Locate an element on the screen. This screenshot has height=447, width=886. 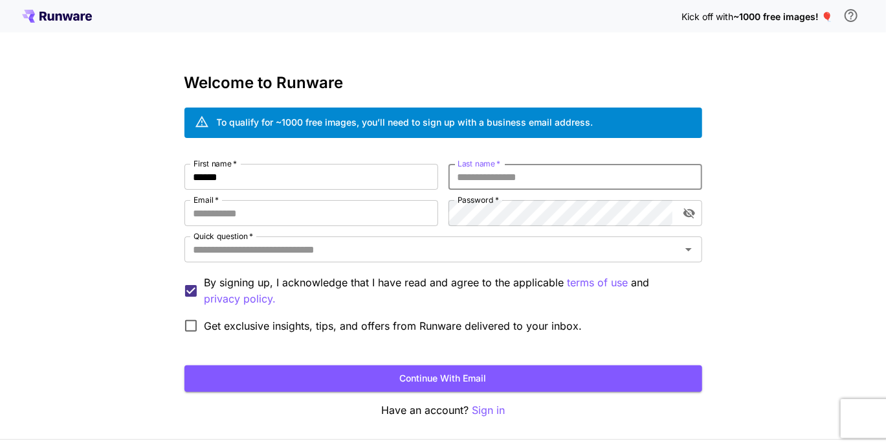
button: By signing up, I acknowledge that I have read and agree to the applicable terms of use and is located at coordinates (240, 298).